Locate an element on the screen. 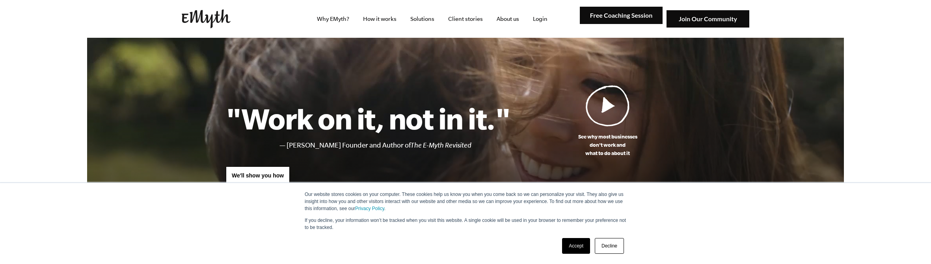 Image resolution: width=931 pixels, height=264 pixels. img: Play Video is located at coordinates (608, 106).